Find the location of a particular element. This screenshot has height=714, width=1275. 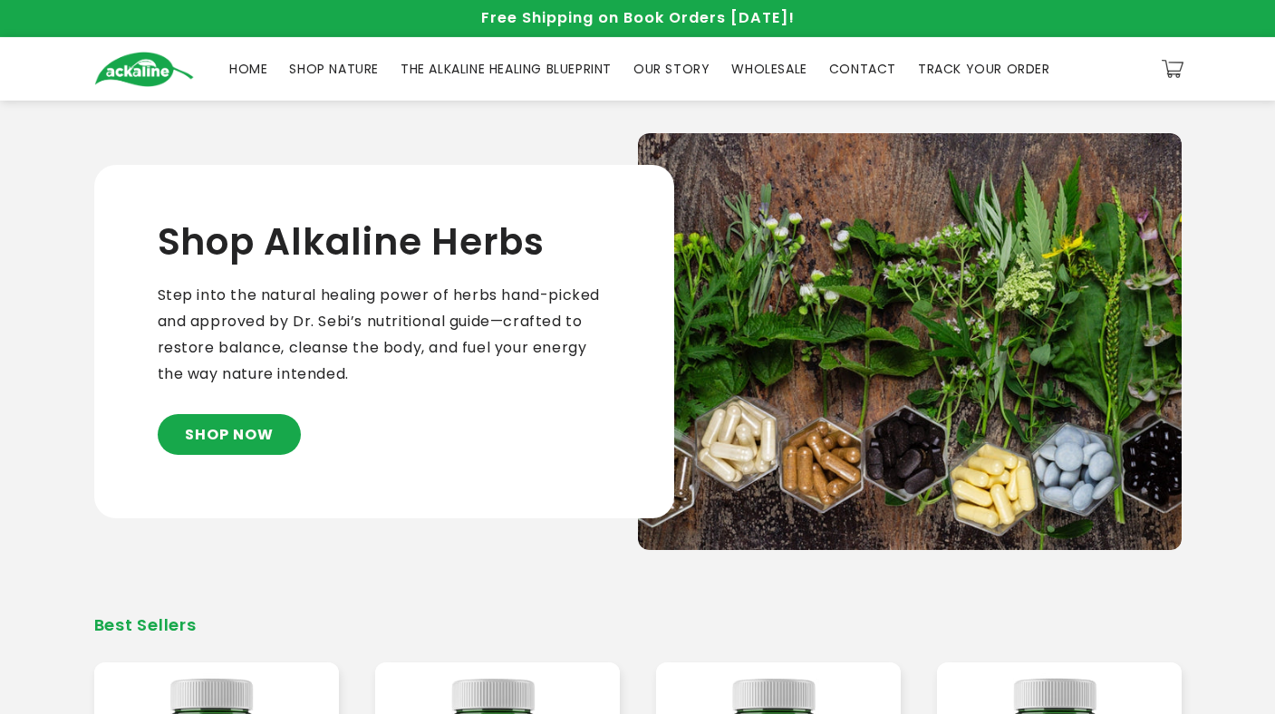

span: TRACK YOUR ORDER is located at coordinates (984, 69).